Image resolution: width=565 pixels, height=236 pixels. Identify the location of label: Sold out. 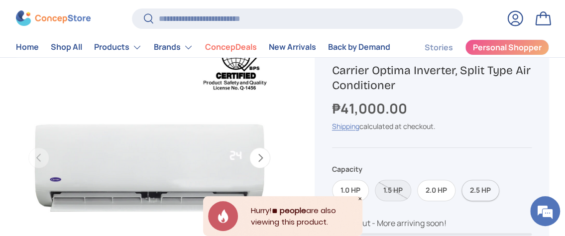
(393, 190).